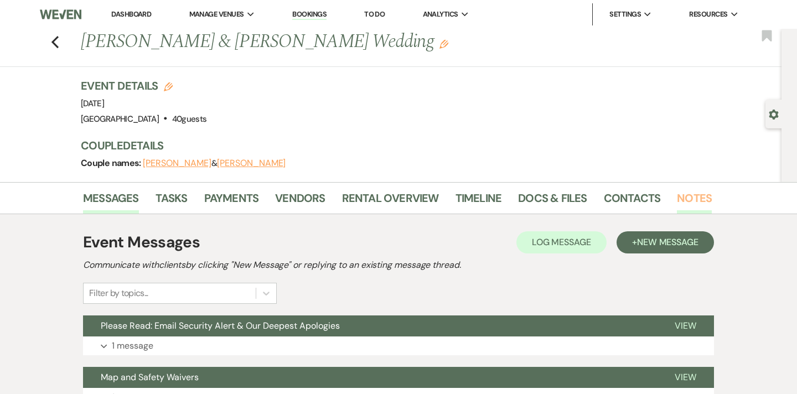  Describe the element at coordinates (561, 242) in the screenshot. I see `span: Log Message` at that location.